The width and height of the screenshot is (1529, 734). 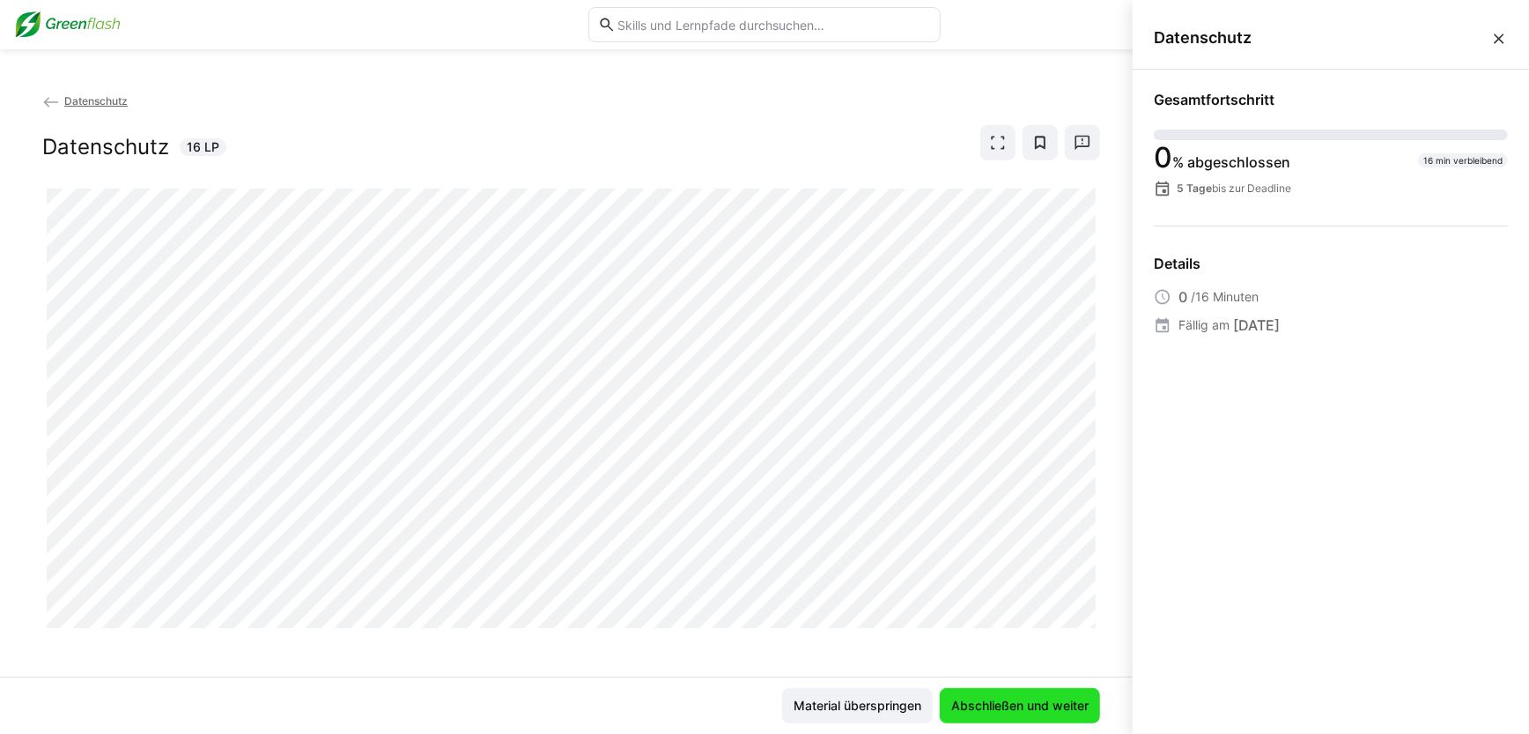 What do you see at coordinates (1020, 705) in the screenshot?
I see `span: Abschließen und weiter` at bounding box center [1020, 705].